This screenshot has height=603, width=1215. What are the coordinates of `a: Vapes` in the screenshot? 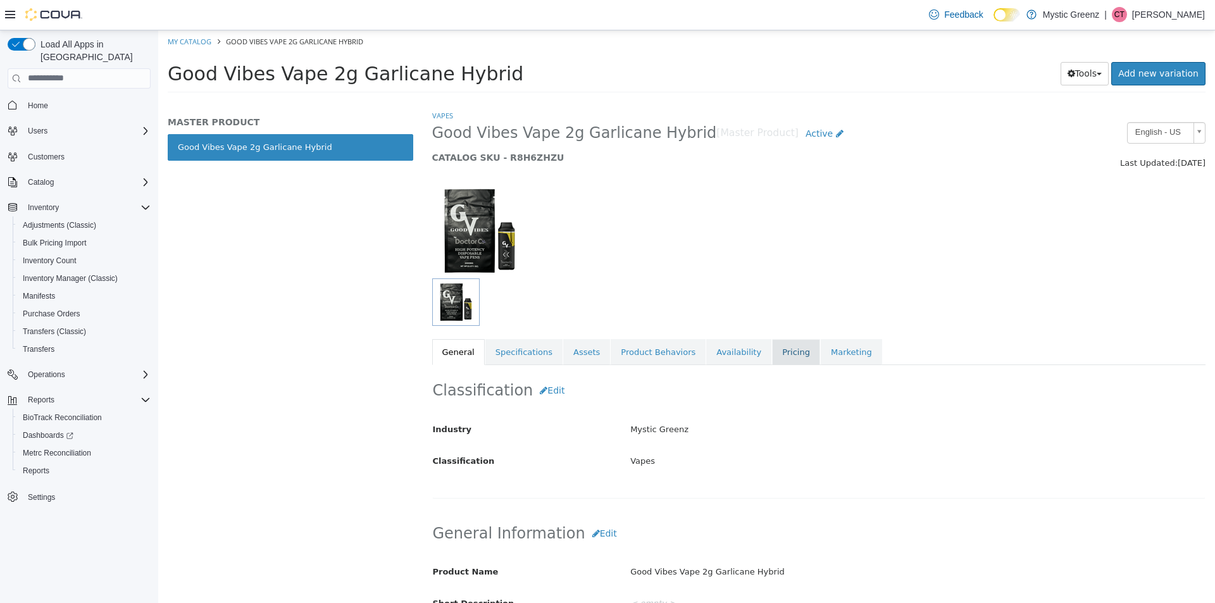 It's located at (284, 85).